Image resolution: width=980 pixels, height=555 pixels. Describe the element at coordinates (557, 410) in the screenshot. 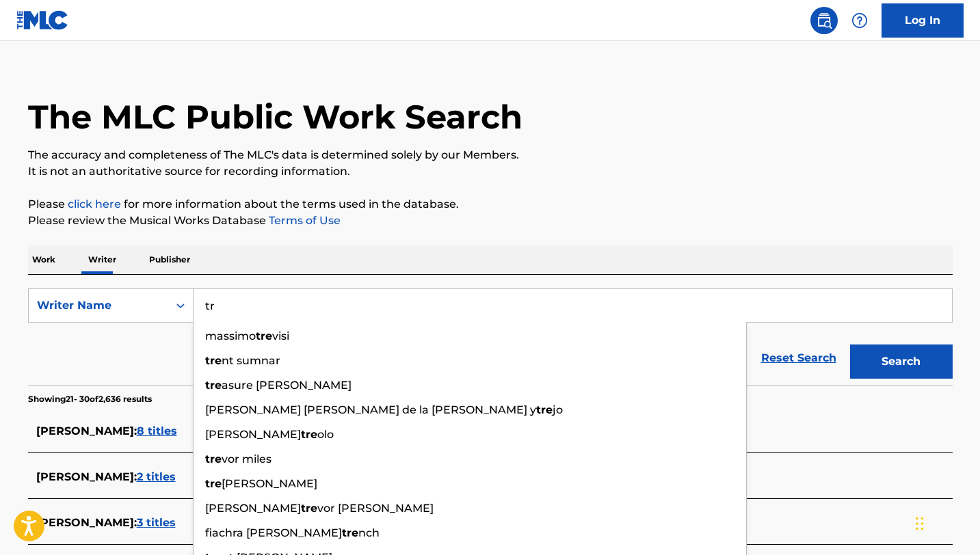

I see `span: jo` at that location.